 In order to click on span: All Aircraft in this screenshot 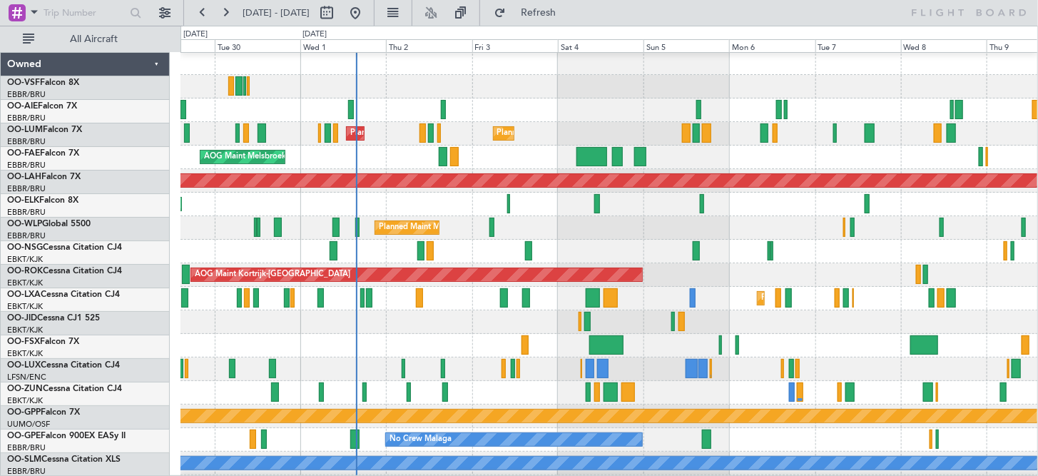, I will do `click(93, 39)`.